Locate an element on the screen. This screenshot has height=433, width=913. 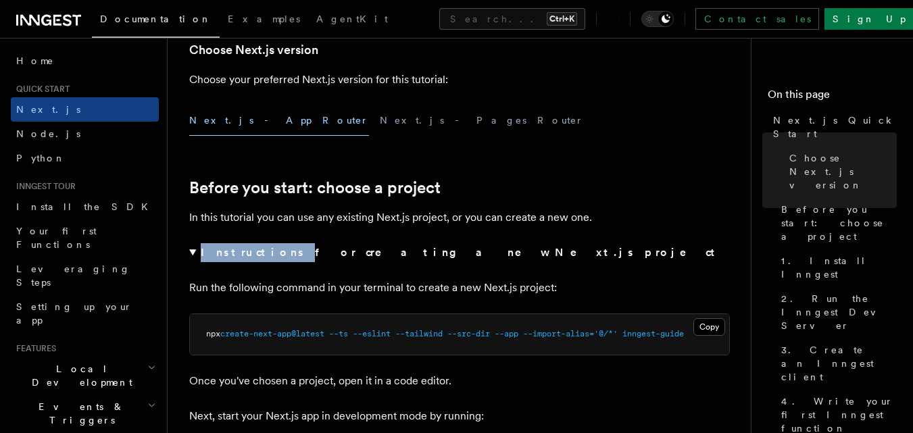
span: Before you start: choose a project is located at coordinates (839, 223).